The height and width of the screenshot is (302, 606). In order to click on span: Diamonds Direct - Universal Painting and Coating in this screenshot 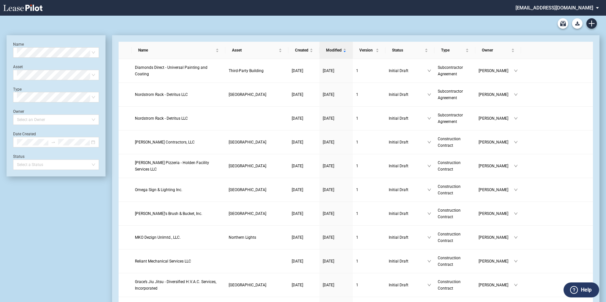, I will do `click(171, 71)`.